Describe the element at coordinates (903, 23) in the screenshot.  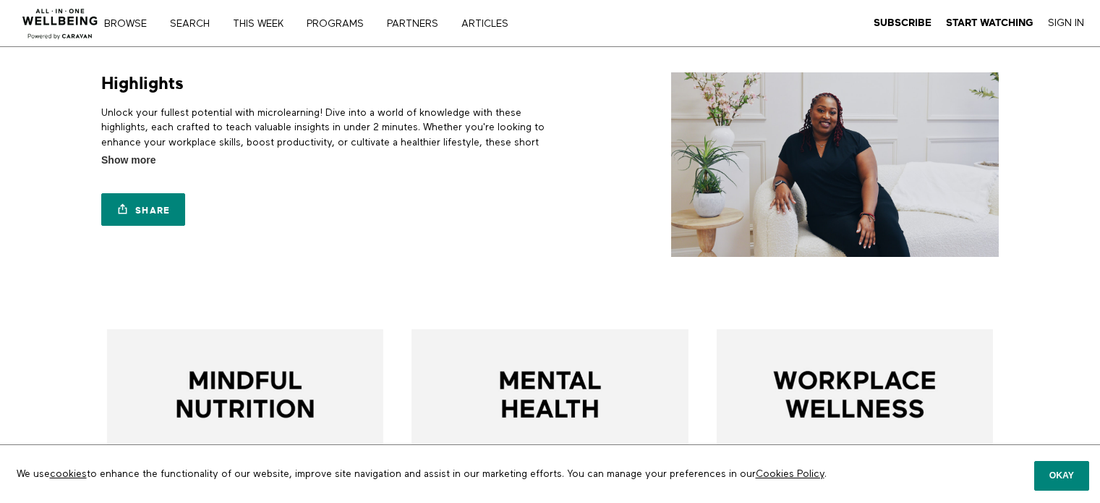
I see `a: Subscribe` at that location.